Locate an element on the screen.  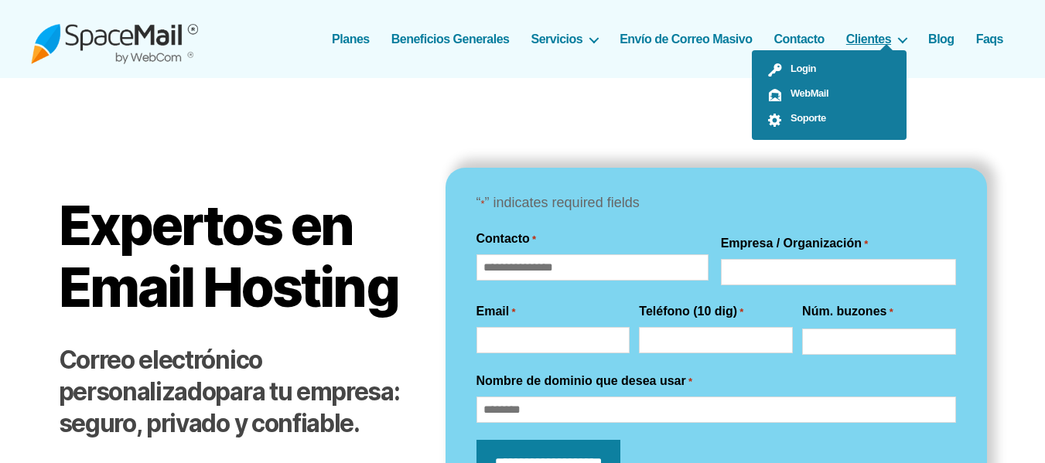
span: Soporte is located at coordinates (804, 118).